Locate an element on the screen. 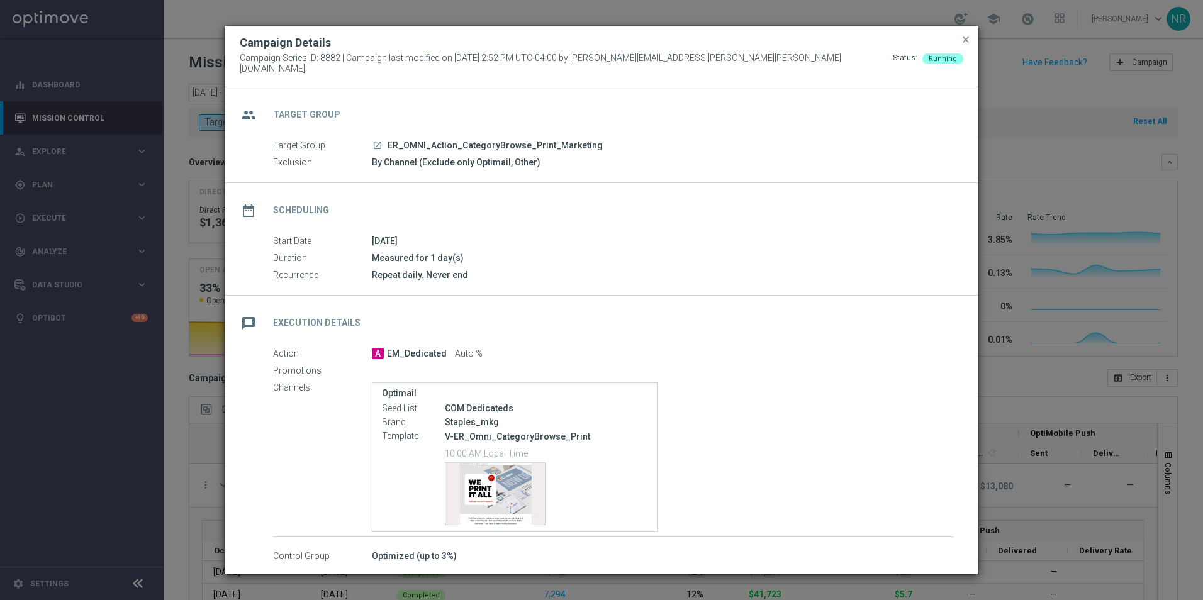 The height and width of the screenshot is (600, 1203). label: Control Group is located at coordinates (322, 557).